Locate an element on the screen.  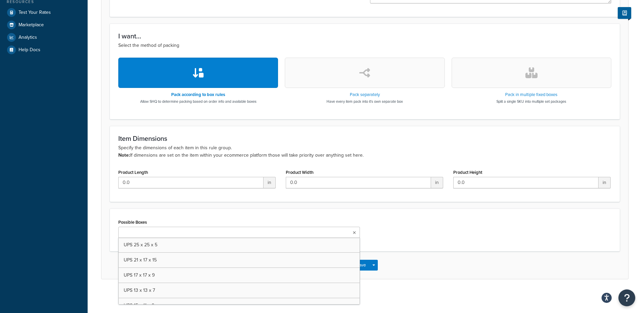
span: UPS 17 x 17 x 9 is located at coordinates (139, 275).